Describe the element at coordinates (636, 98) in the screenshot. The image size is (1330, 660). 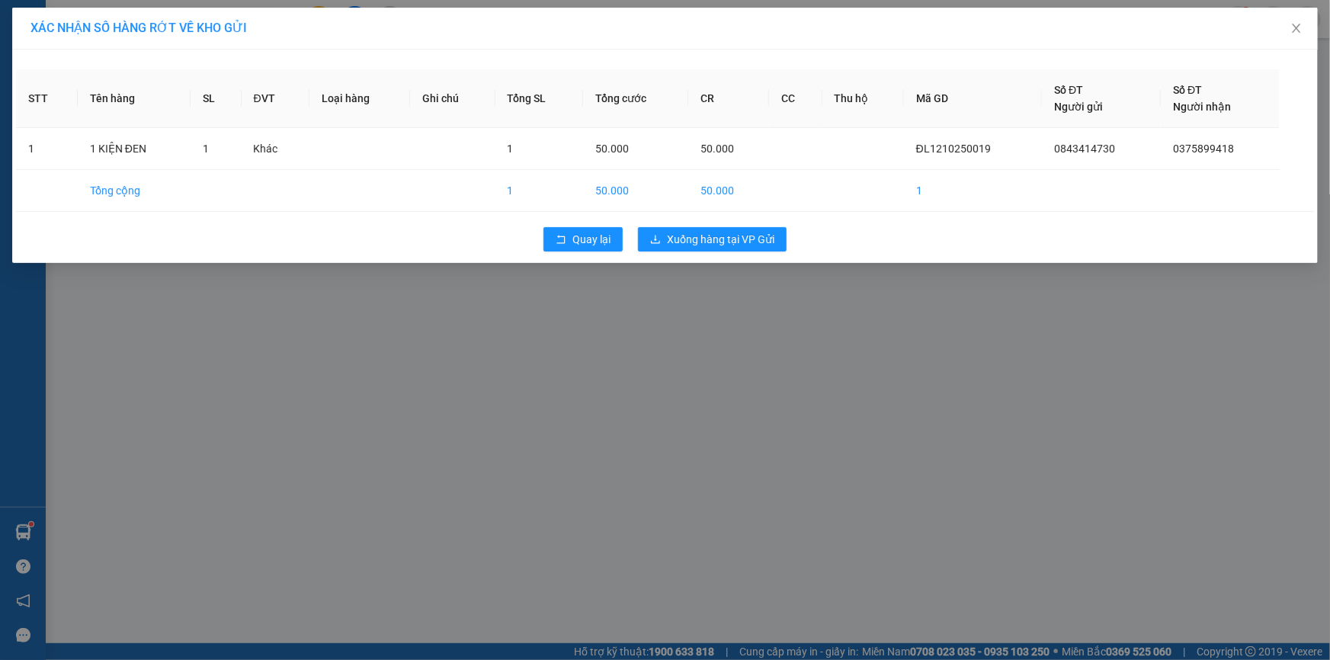
I see `th: Tổng cước` at that location.